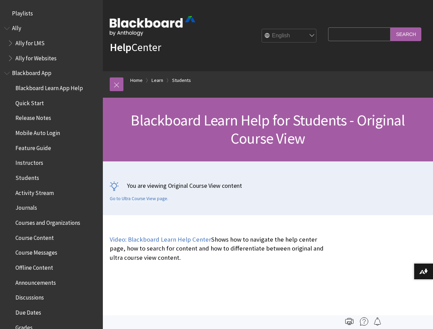 The image size is (433, 329). Describe the element at coordinates (28, 312) in the screenshot. I see `span: Due Dates` at that location.